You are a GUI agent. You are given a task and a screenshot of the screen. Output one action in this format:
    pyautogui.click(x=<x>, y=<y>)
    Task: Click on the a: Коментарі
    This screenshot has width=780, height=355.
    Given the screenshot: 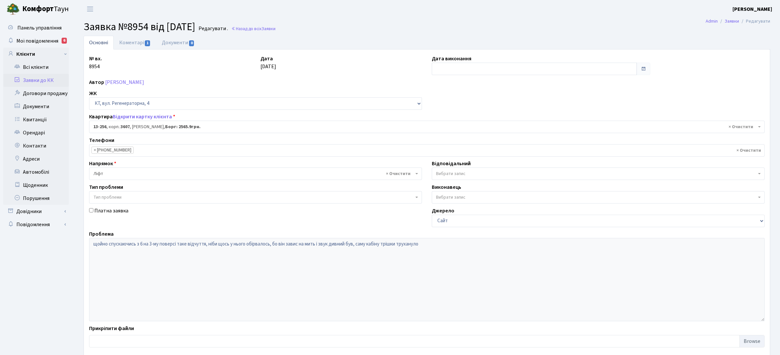 What is the action you would take?
    pyautogui.click(x=135, y=43)
    